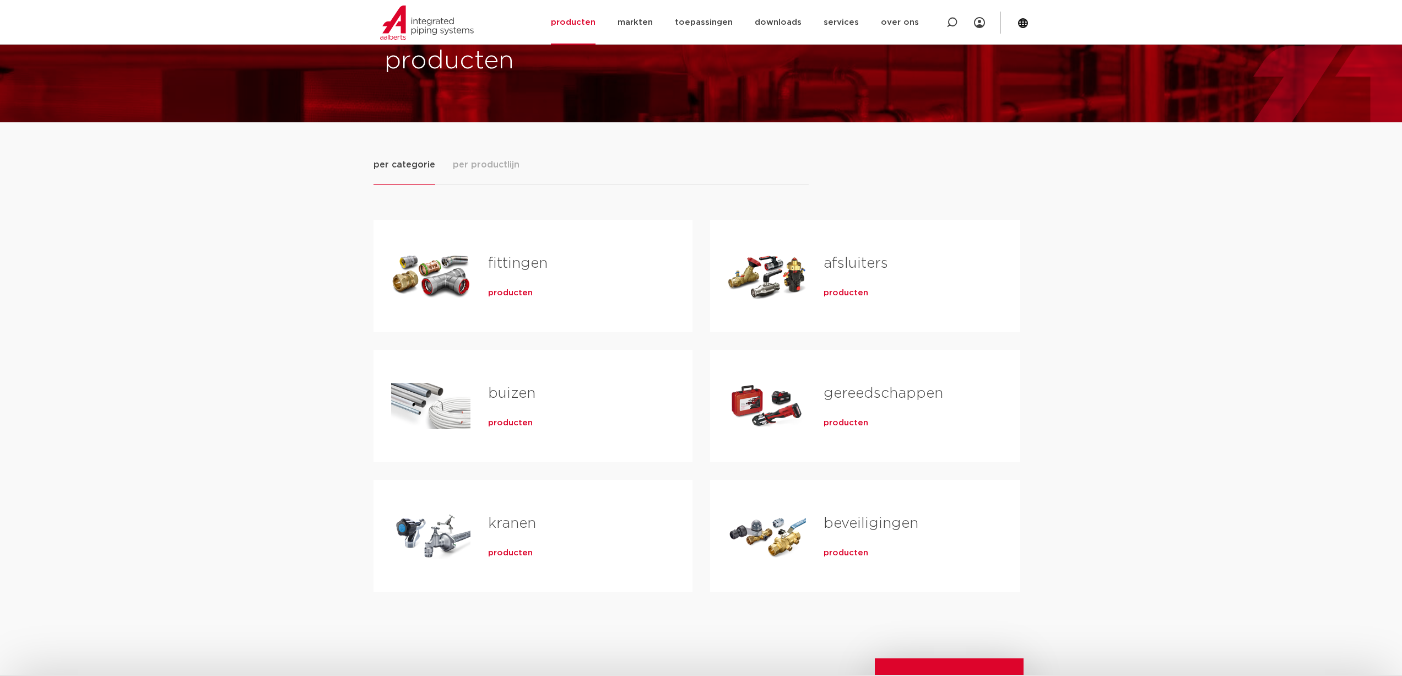 The height and width of the screenshot is (676, 1402). I want to click on a: kranen, so click(512, 523).